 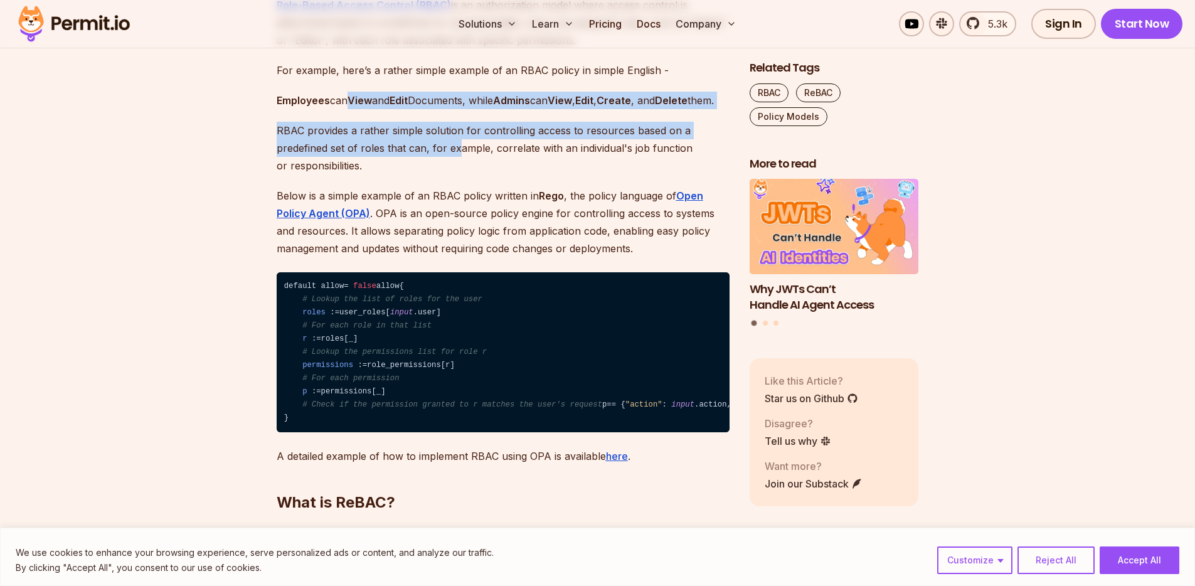 What do you see at coordinates (255, 568) in the screenshot?
I see `p: By clicking "Accept All", you consent to our use of cookies.` at bounding box center [255, 568].